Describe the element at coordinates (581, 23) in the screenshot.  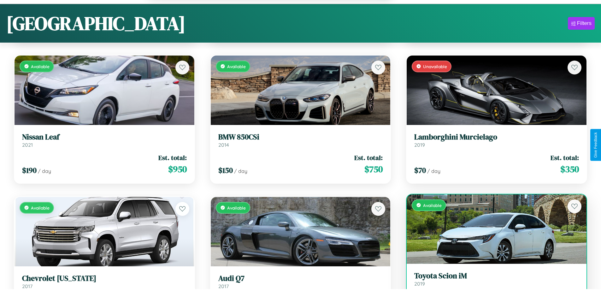
I see `button: Filters` at that location.